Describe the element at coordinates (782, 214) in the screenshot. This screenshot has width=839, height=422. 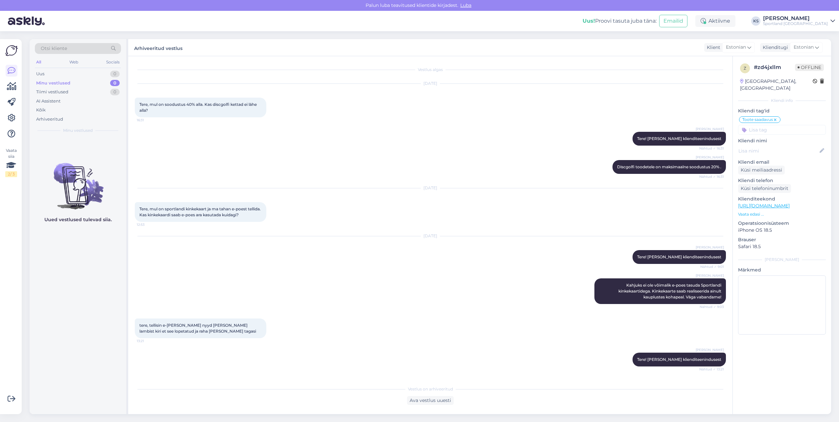
I see `p: Vaata edasi ...` at that location.